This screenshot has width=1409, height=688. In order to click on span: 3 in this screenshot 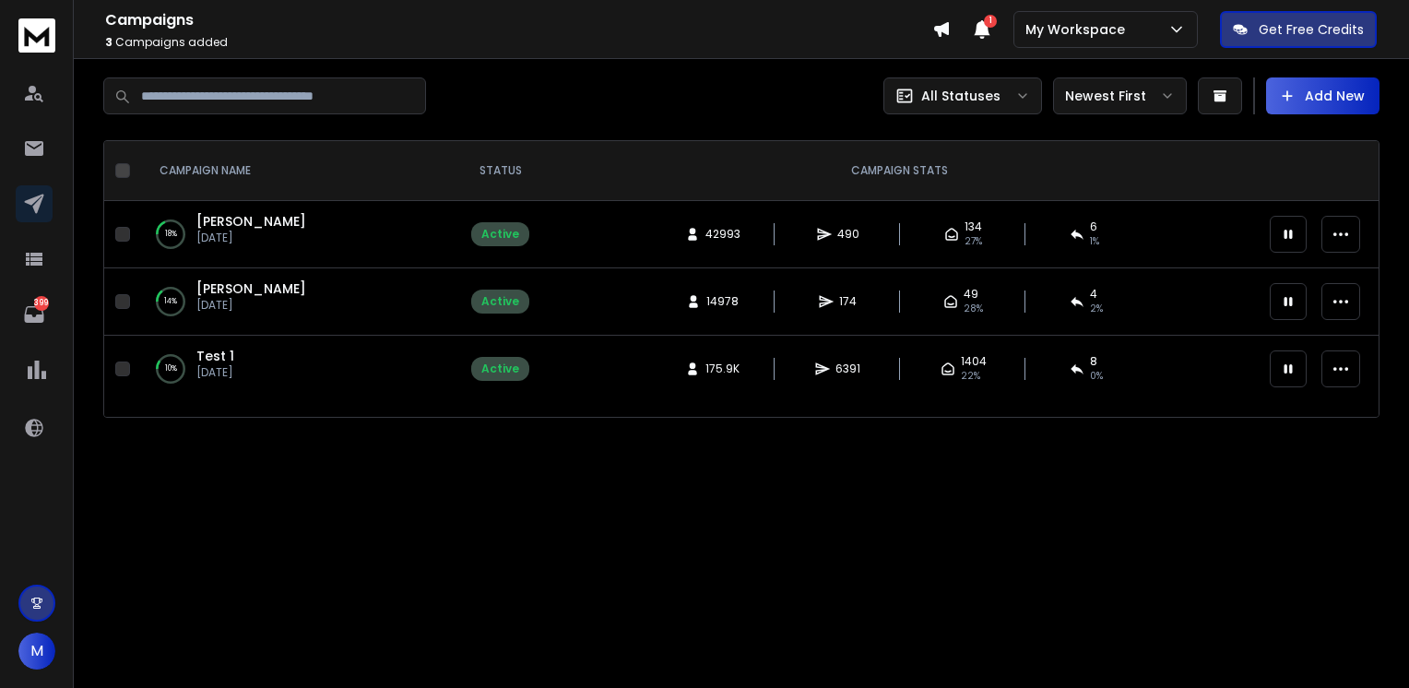, I will do `click(109, 41)`.